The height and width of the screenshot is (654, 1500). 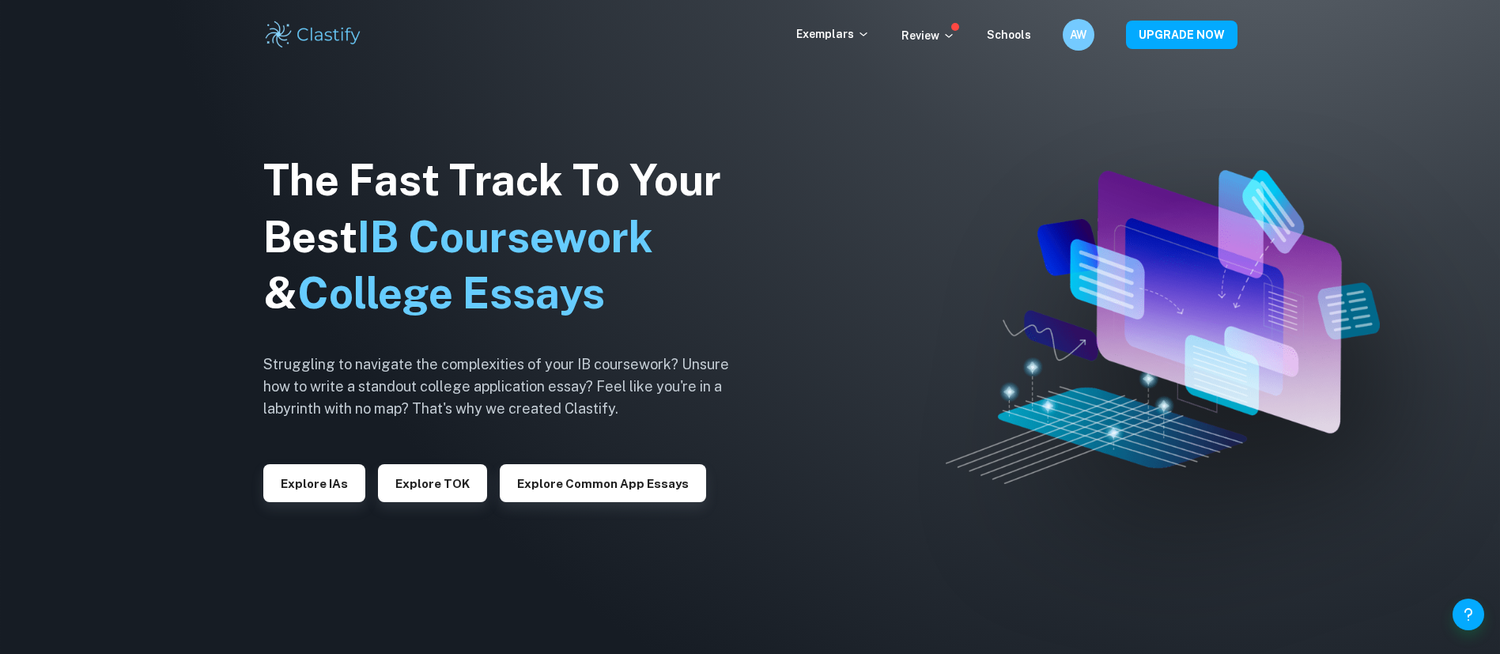 What do you see at coordinates (603, 483) in the screenshot?
I see `button: Explore Common App essays` at bounding box center [603, 483].